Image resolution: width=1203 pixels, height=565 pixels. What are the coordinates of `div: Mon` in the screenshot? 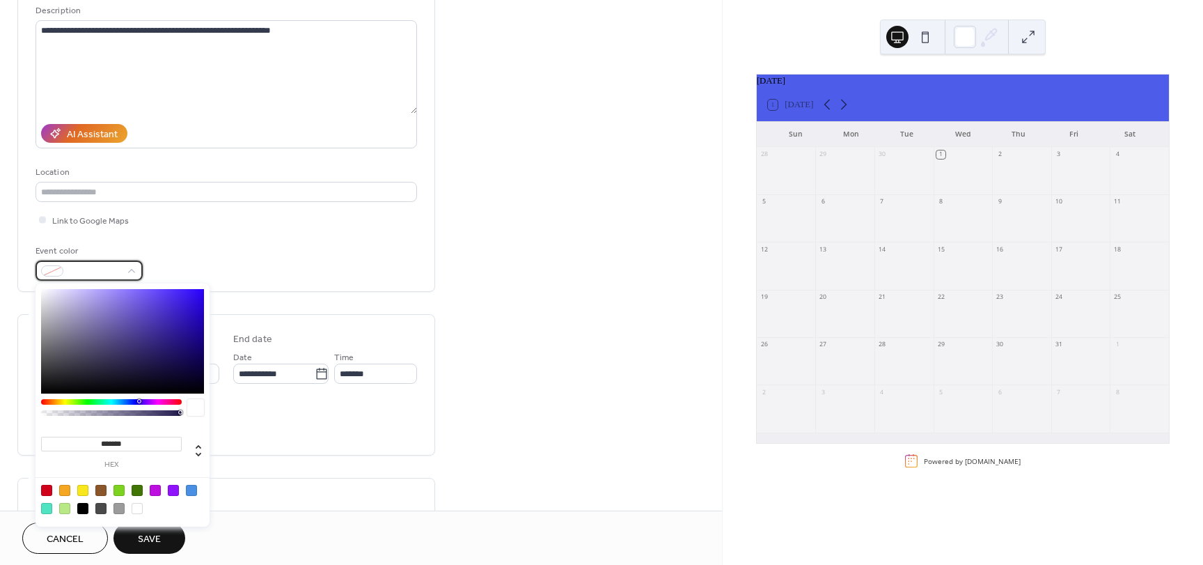 It's located at (852, 134).